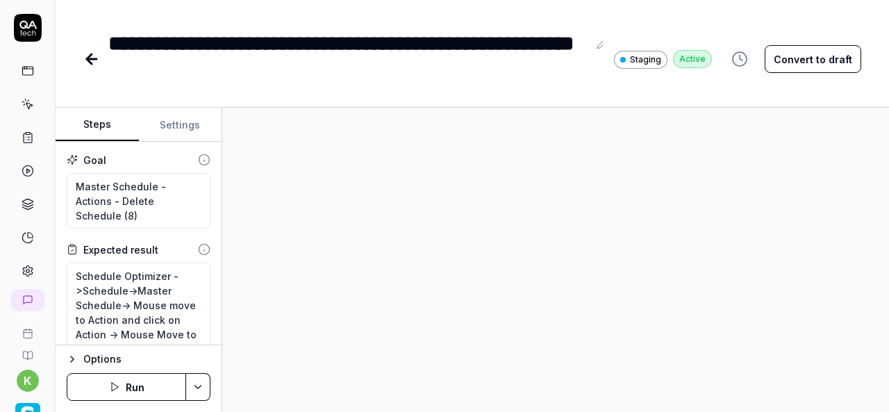 The height and width of the screenshot is (412, 889). I want to click on button: View version history, so click(739, 59).